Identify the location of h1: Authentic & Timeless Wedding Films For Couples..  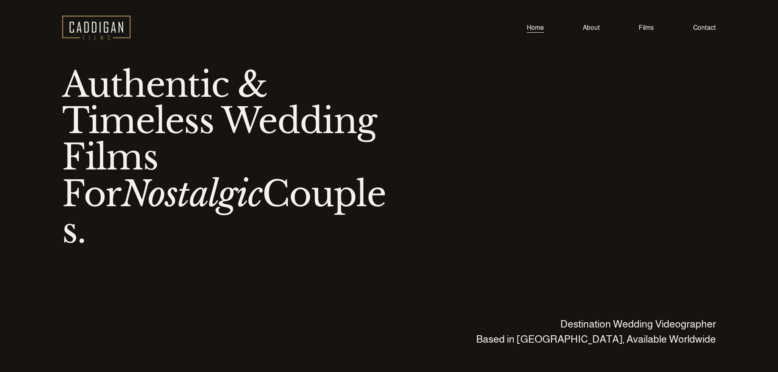
(225, 158).